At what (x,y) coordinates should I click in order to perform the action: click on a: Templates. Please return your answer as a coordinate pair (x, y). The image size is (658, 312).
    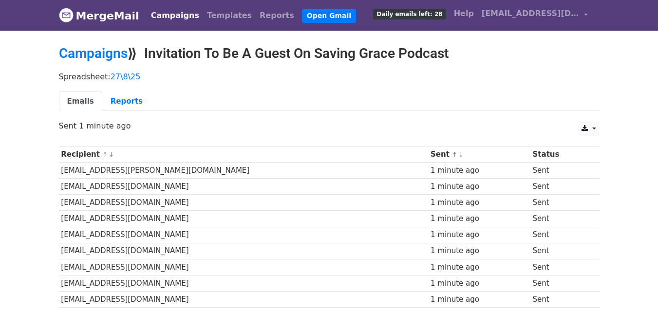
    Looking at the image, I should click on (230, 16).